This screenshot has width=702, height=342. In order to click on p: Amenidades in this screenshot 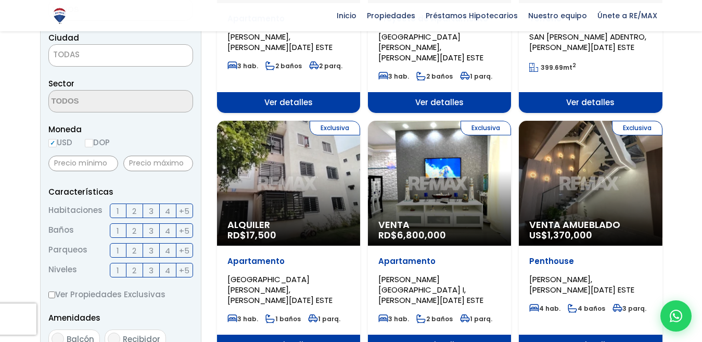, I will do `click(121, 317)`.